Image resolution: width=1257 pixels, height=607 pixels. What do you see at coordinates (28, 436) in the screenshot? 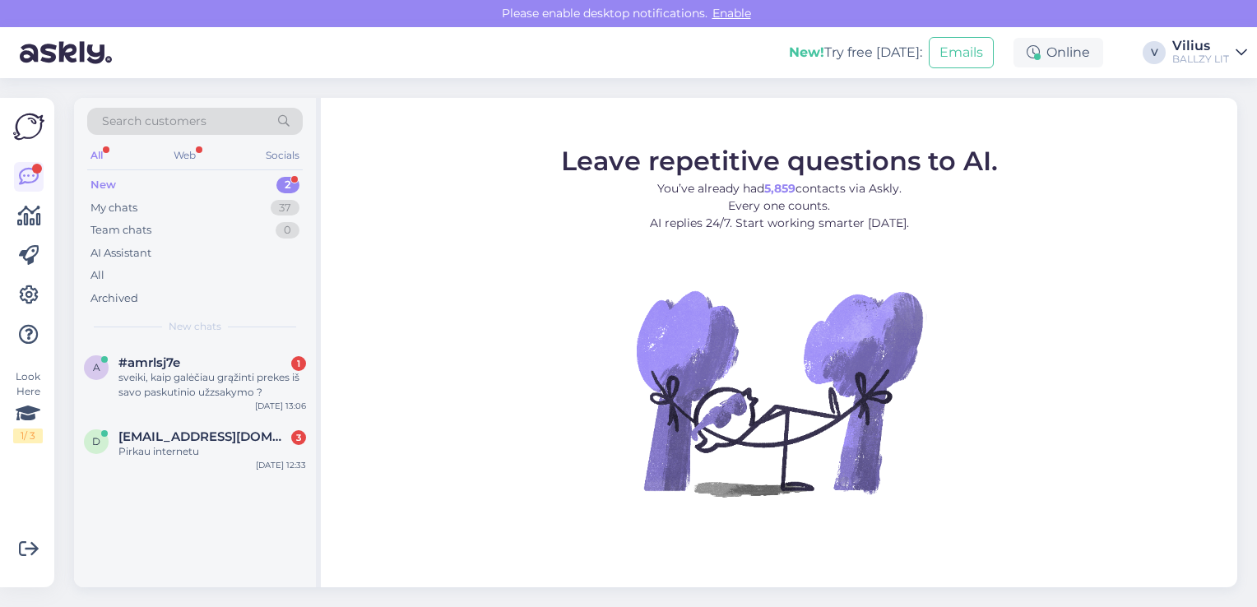
I see `div: 1 / 3` at bounding box center [28, 436].